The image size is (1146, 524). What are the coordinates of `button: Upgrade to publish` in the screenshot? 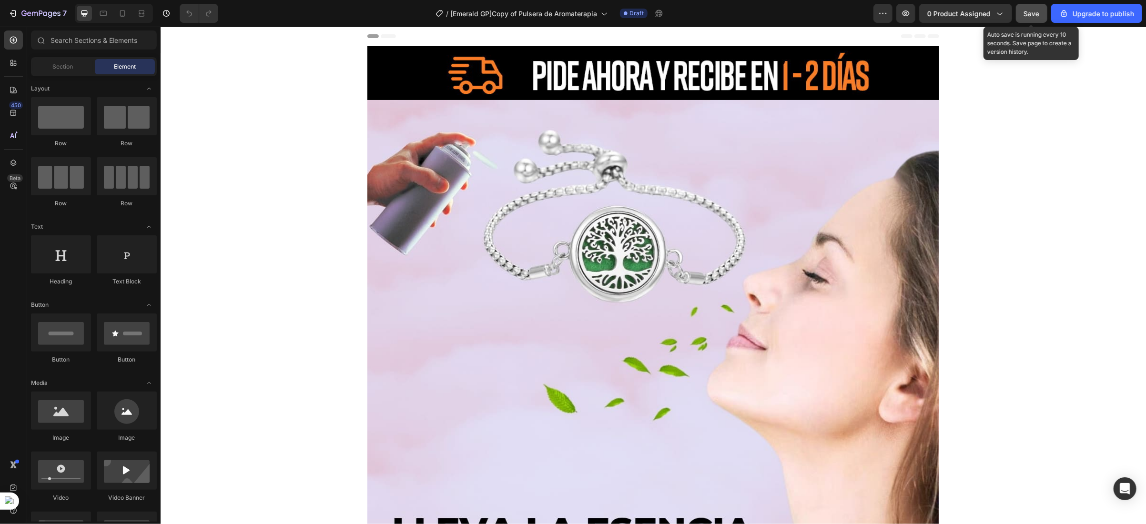 It's located at (1096, 13).